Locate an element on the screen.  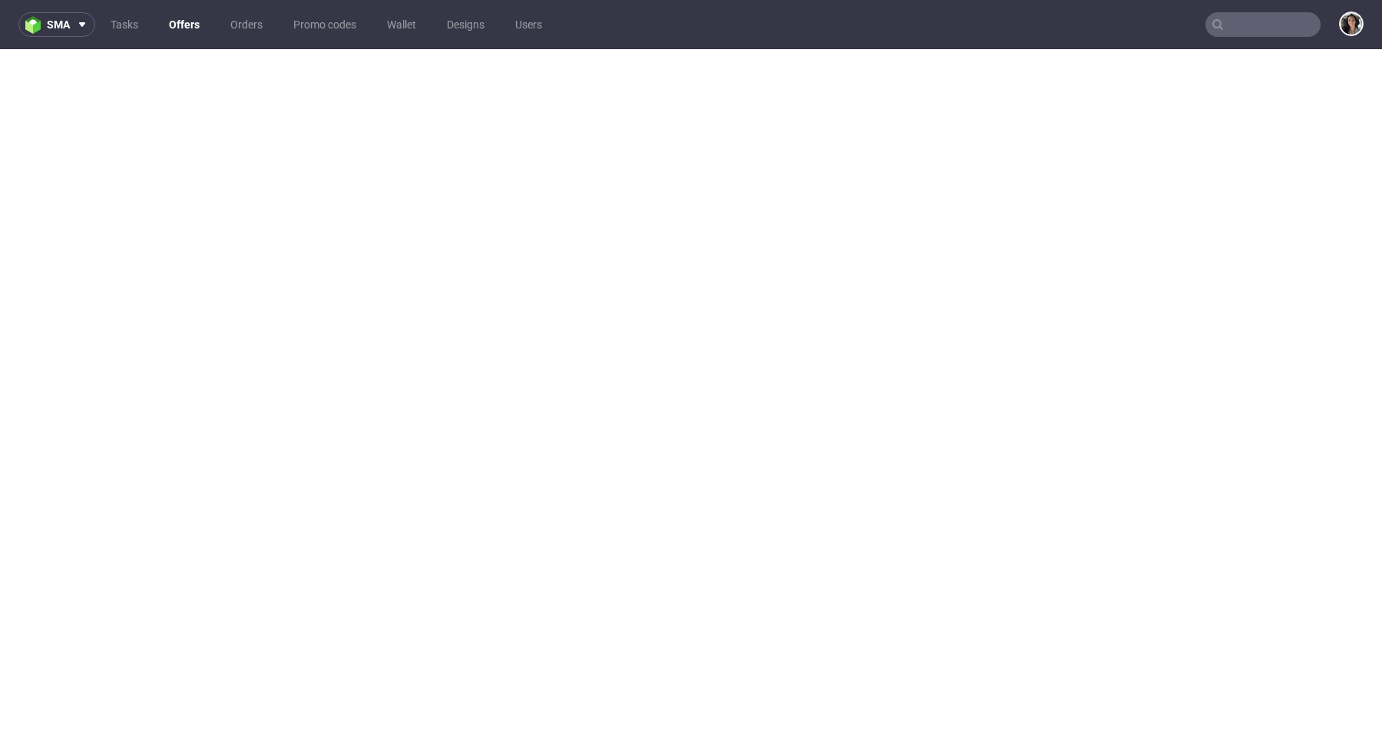
a: Wallet is located at coordinates (402, 25).